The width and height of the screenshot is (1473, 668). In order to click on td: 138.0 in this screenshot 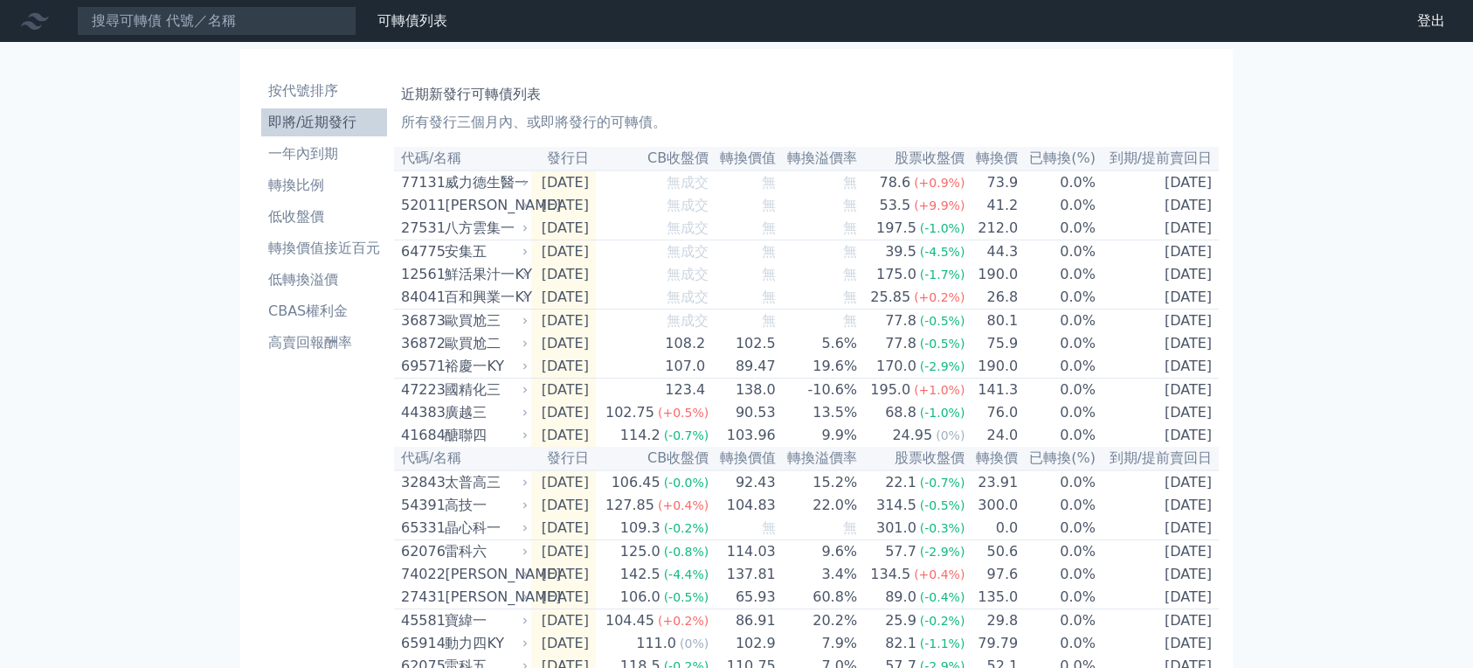, I will do `click(743, 390)`.